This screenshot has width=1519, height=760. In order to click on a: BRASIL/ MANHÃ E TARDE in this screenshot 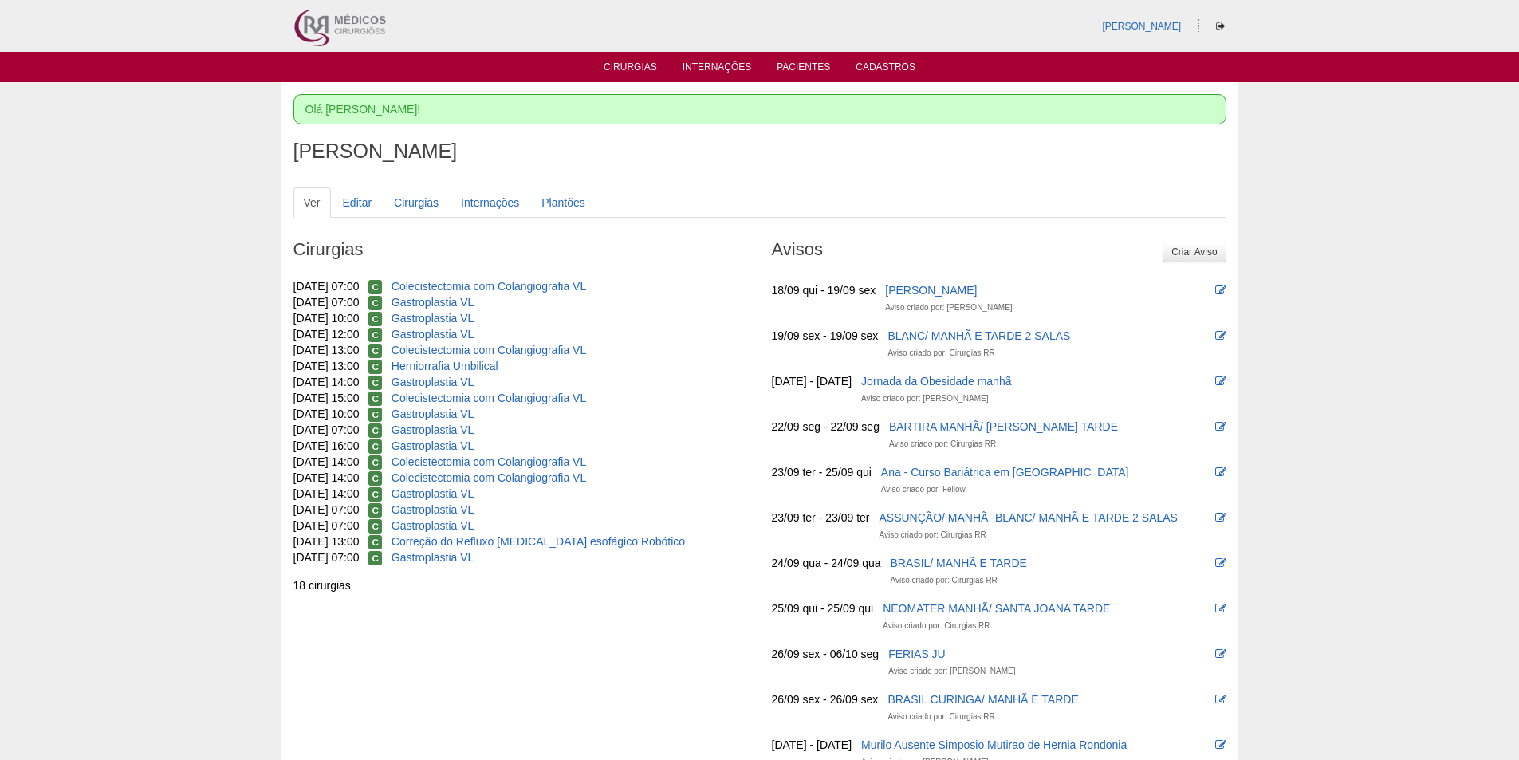, I will do `click(958, 563)`.